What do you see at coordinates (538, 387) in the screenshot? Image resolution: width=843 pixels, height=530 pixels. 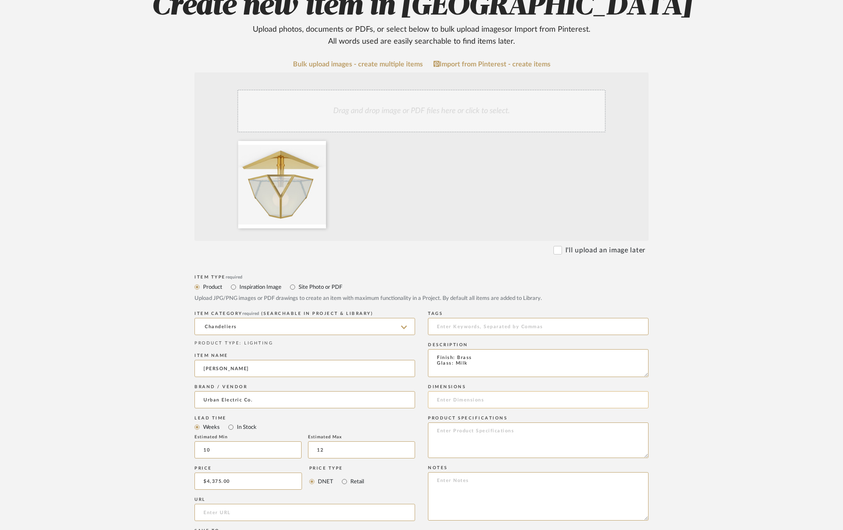 I see `div: Dimensions` at bounding box center [538, 387].